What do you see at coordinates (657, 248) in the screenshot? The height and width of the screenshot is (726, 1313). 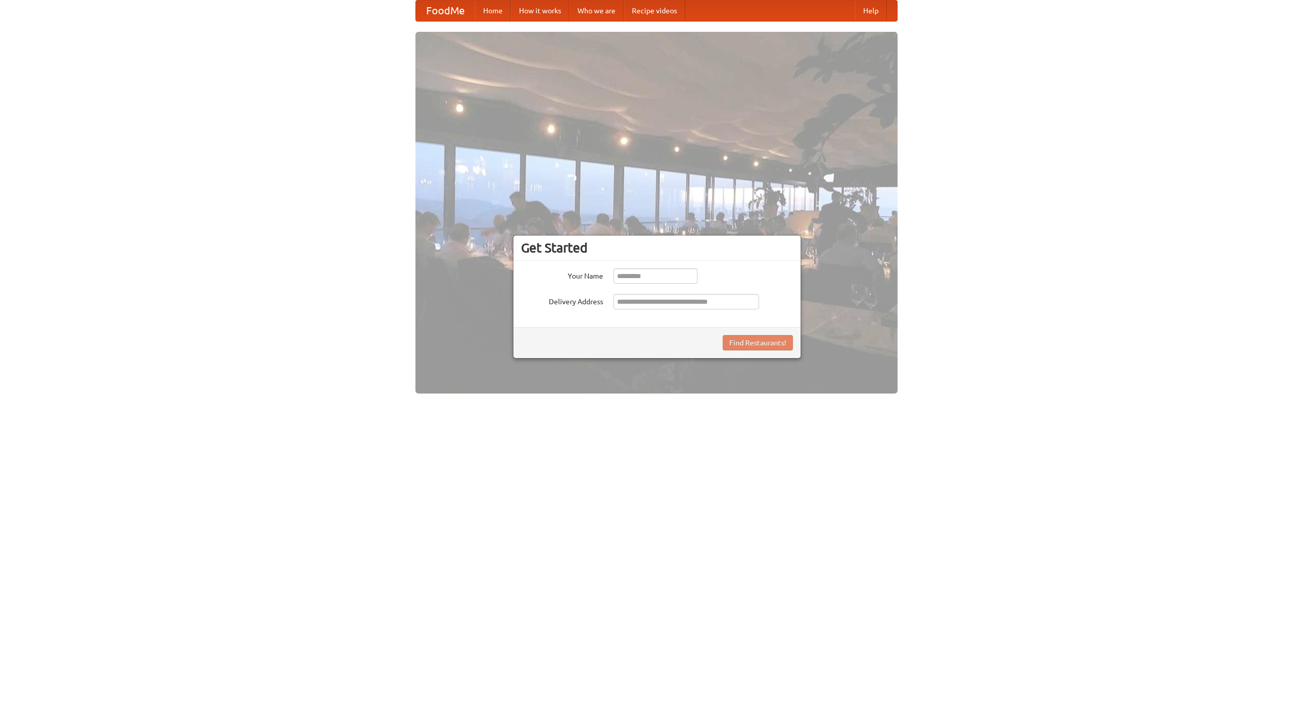 I see `h3: Get Started` at bounding box center [657, 248].